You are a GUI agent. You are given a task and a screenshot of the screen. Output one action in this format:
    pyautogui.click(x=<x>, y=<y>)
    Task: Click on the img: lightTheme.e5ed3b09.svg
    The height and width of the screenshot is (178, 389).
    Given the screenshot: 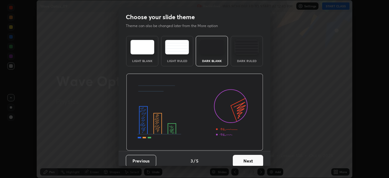 What is the action you would take?
    pyautogui.click(x=142, y=47)
    